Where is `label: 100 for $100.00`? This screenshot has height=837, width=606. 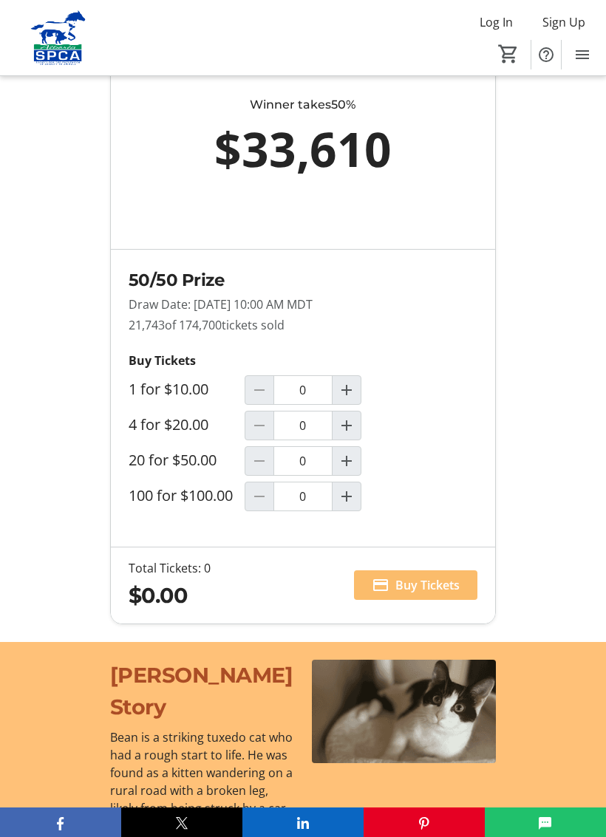
label: 100 for $100.00 is located at coordinates (180, 496).